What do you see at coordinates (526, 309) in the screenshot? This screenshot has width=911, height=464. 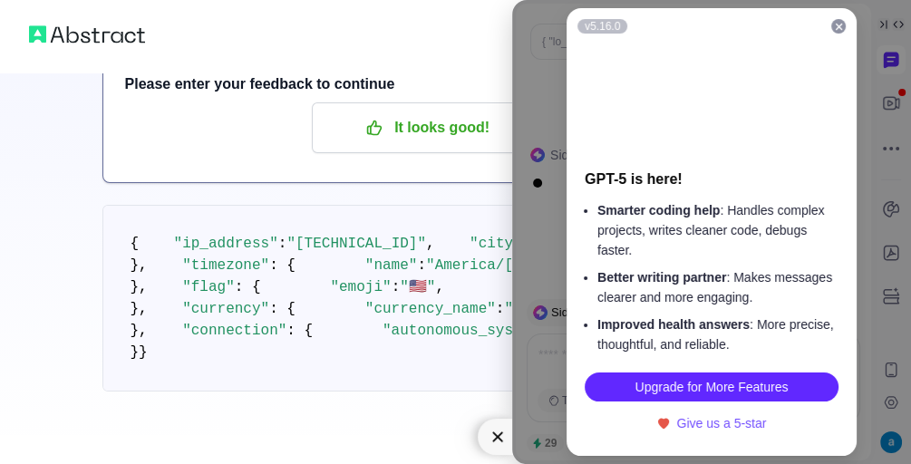 I see `span: "USD"` at bounding box center [526, 309].